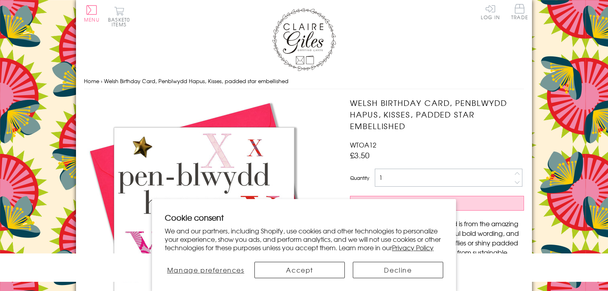  Describe the element at coordinates (360, 178) in the screenshot. I see `label: Quantity` at that location.